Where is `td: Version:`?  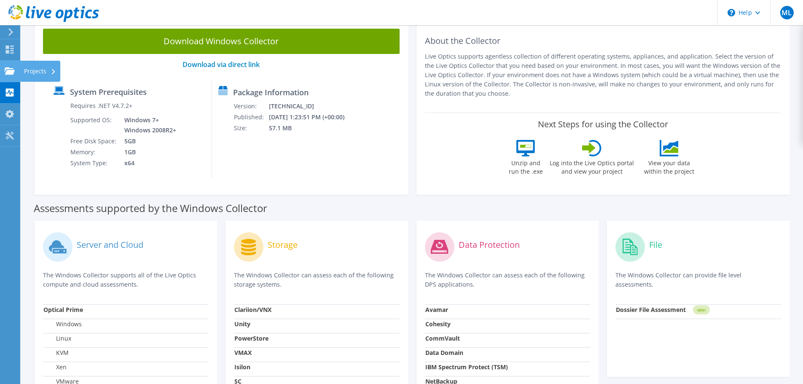 td: Version: is located at coordinates (251, 106).